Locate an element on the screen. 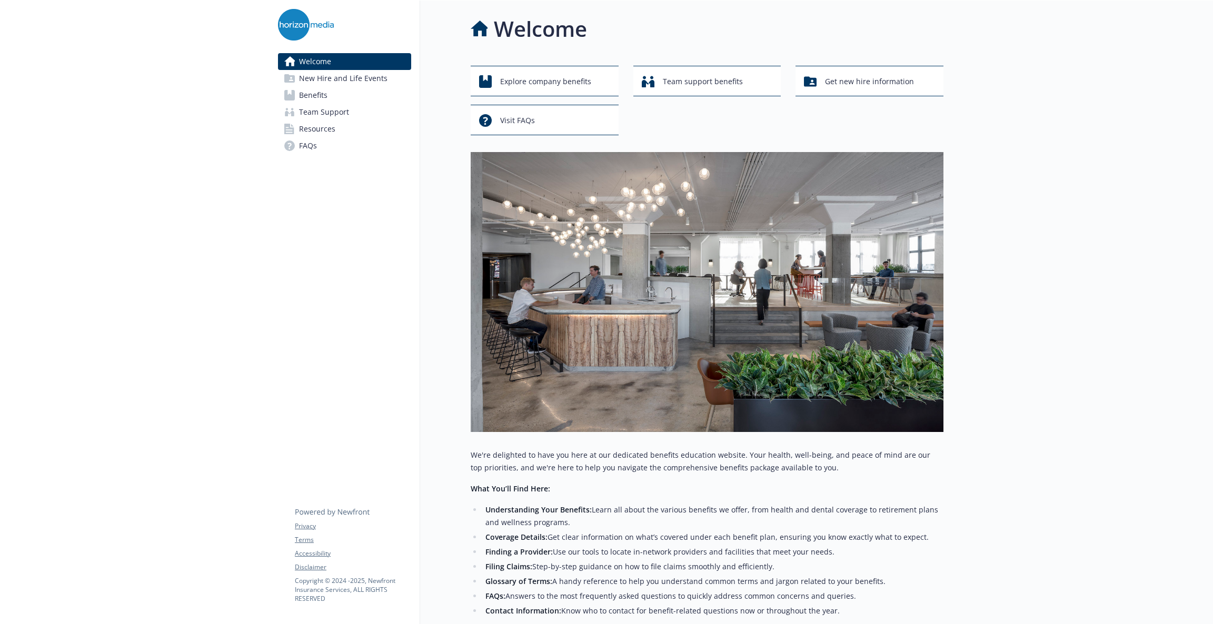 The image size is (1213, 624). strong: Filing Claims: is located at coordinates (509, 566).